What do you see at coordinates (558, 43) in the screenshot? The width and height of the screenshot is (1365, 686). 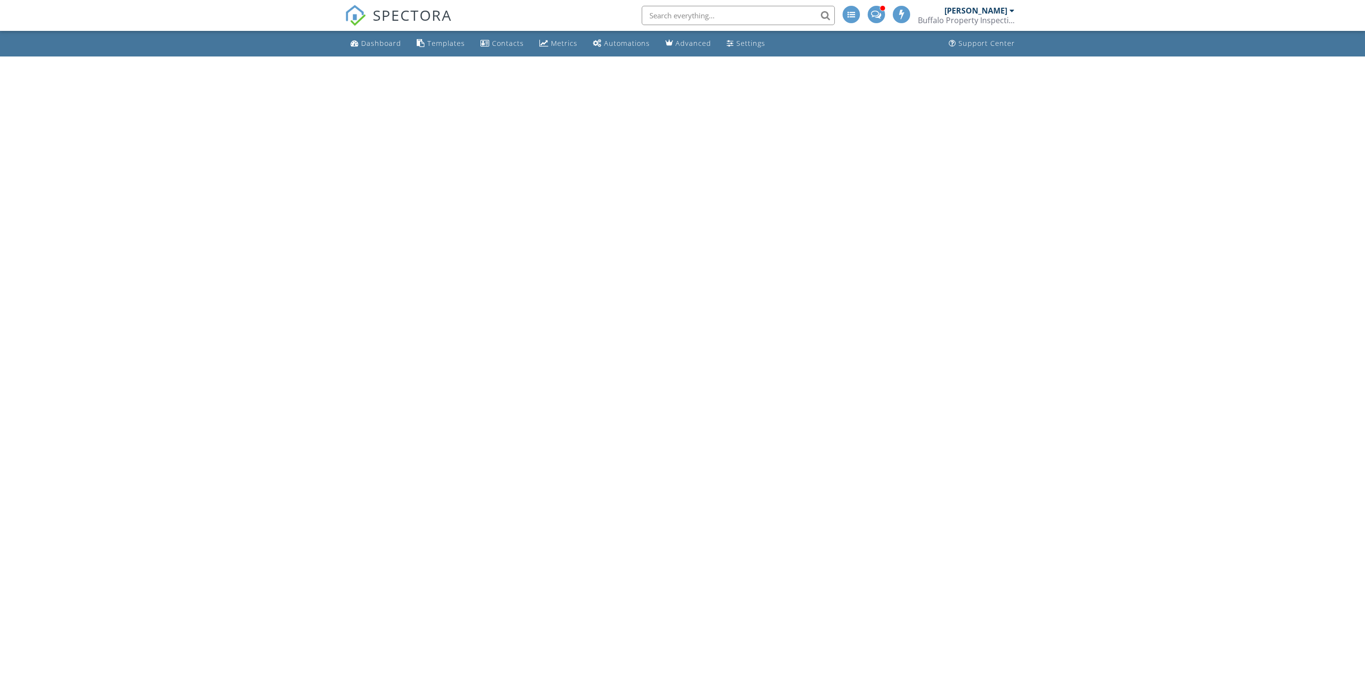 I see `a: Metrics` at bounding box center [558, 43].